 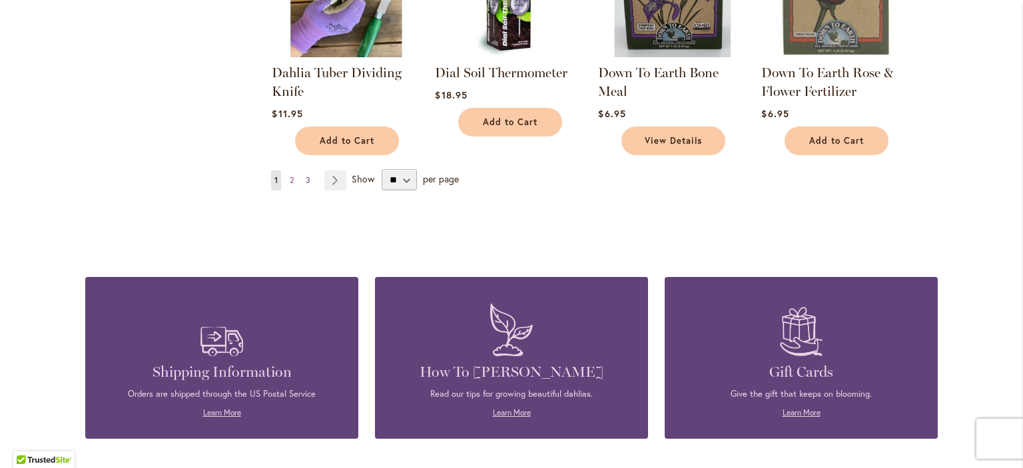 What do you see at coordinates (292, 180) in the screenshot?
I see `span: 2` at bounding box center [292, 180].